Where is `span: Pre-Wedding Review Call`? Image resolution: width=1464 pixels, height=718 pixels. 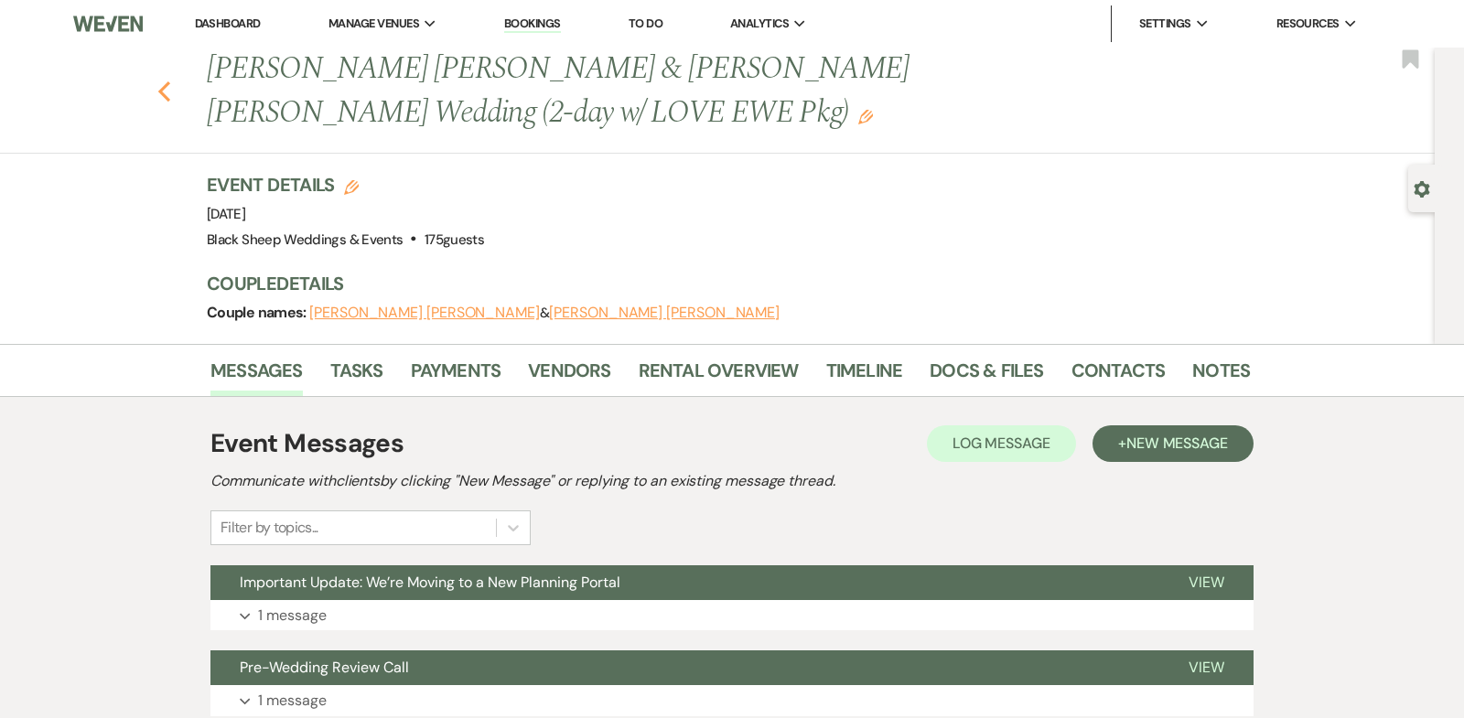 span: Pre-Wedding Review Call is located at coordinates (324, 667).